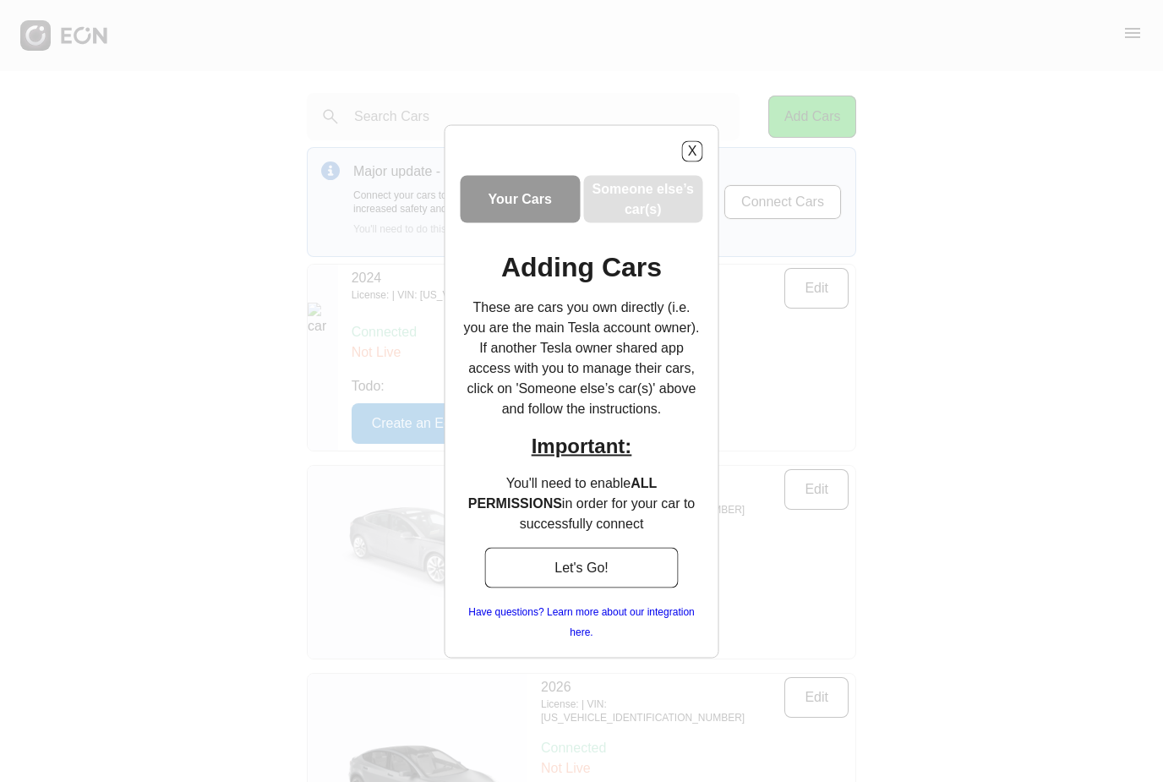 The height and width of the screenshot is (782, 1163). I want to click on h1: Adding Cars, so click(582, 266).